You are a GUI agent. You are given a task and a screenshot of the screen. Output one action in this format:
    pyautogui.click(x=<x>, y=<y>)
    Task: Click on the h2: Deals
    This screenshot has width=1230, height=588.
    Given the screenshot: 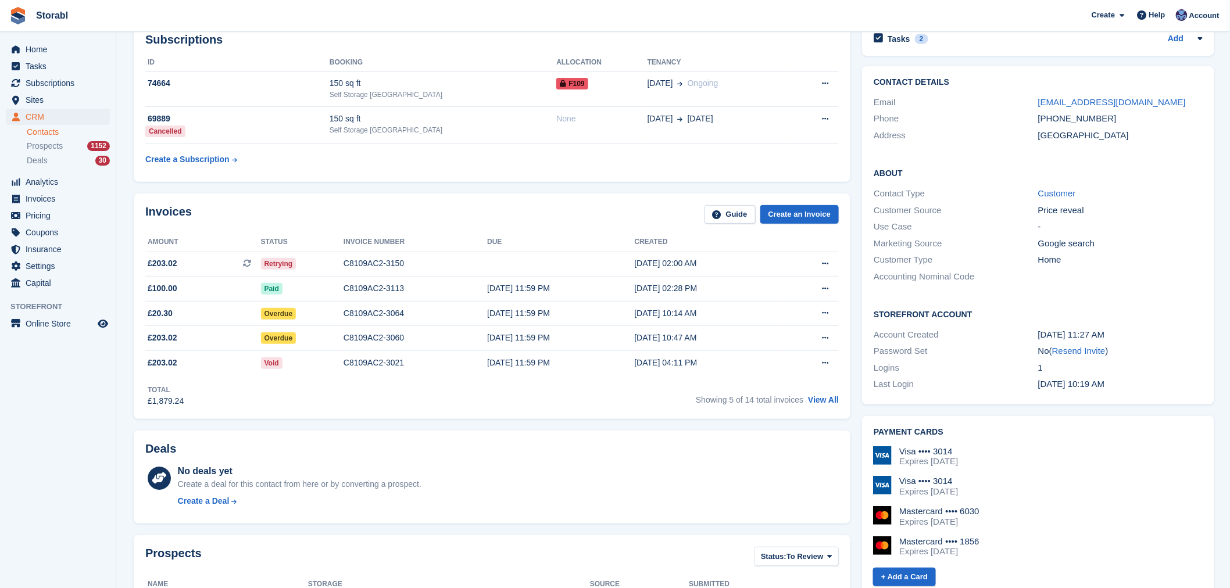 What is the action you would take?
    pyautogui.click(x=160, y=449)
    